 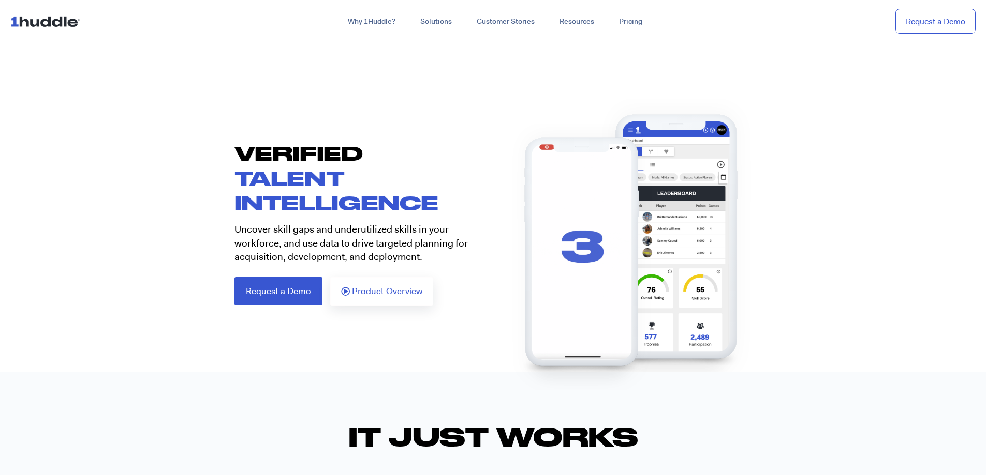 I want to click on span: TALENT INTELLIGENCE, so click(x=336, y=190).